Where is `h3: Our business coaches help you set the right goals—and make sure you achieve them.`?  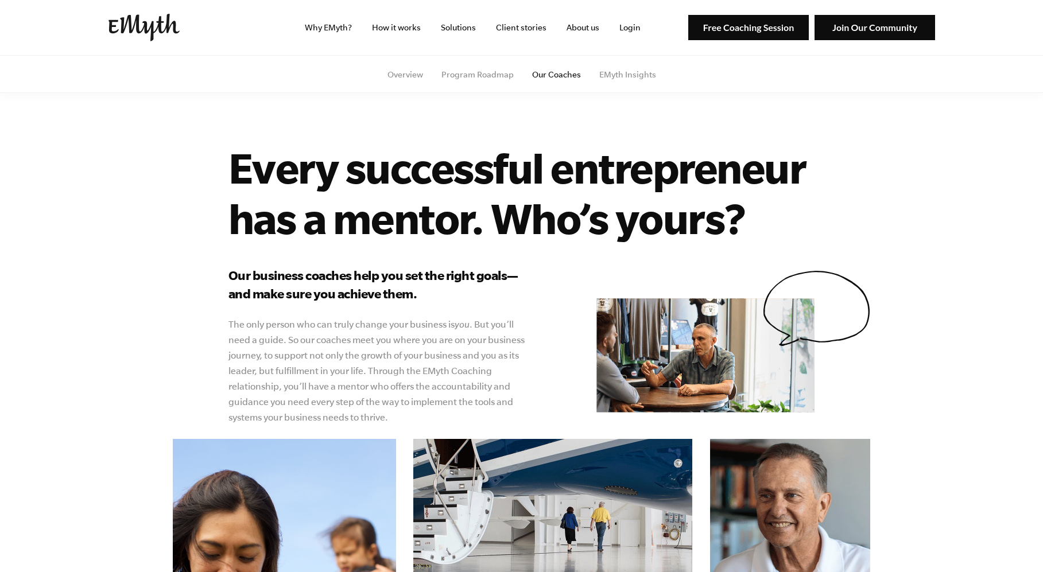 h3: Our business coaches help you set the right goals—and make sure you achieve them. is located at coordinates (379, 285).